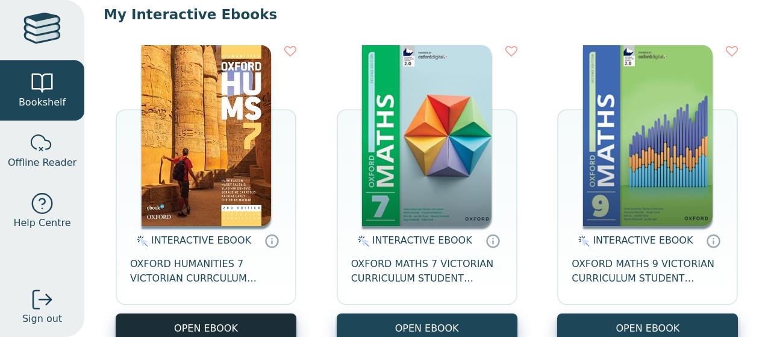  What do you see at coordinates (42, 318) in the screenshot?
I see `span: Sign out` at bounding box center [42, 318].